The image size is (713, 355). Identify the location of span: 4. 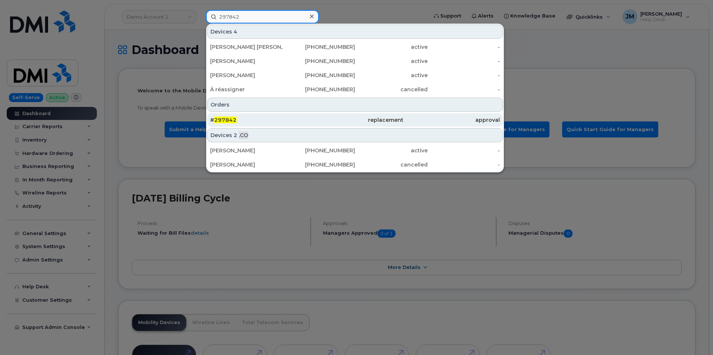
(235, 32).